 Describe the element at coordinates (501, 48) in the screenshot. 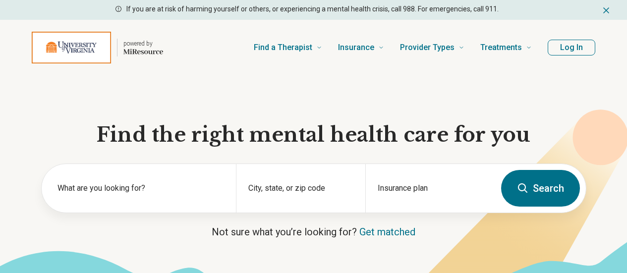

I see `span: Treatments` at that location.